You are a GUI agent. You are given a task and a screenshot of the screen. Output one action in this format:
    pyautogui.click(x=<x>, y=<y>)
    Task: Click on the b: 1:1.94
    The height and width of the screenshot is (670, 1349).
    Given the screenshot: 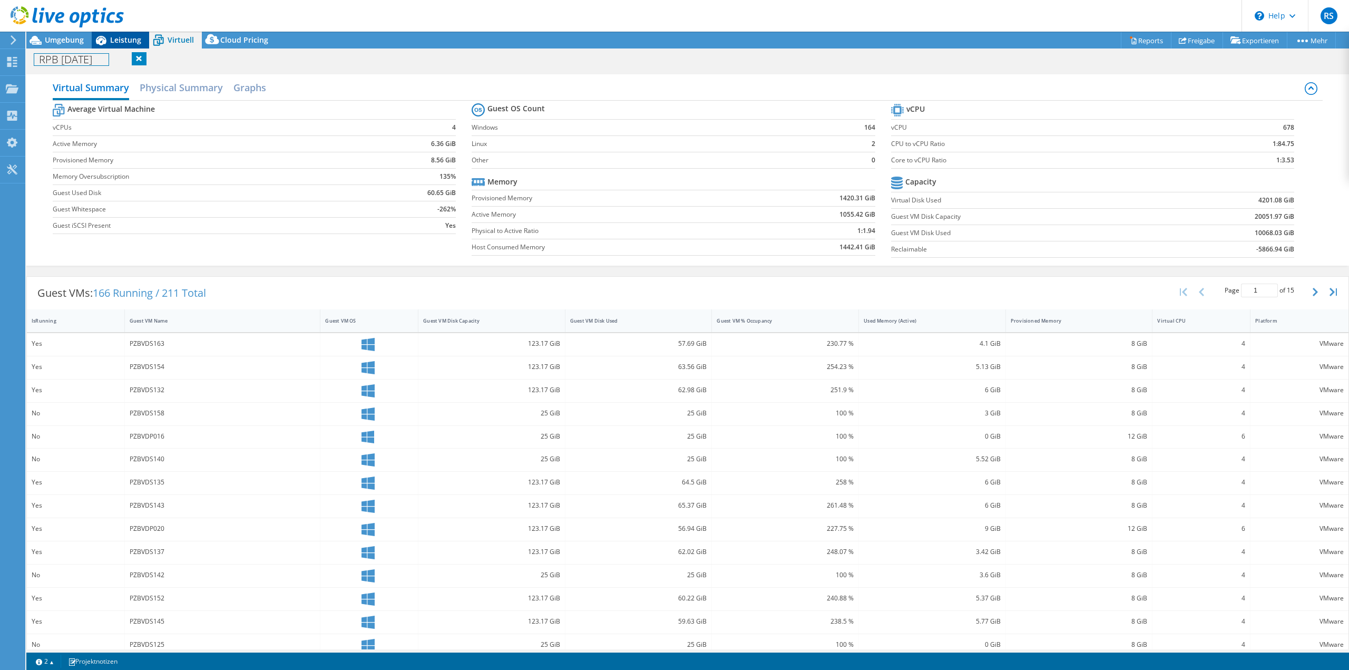 What is the action you would take?
    pyautogui.click(x=866, y=231)
    